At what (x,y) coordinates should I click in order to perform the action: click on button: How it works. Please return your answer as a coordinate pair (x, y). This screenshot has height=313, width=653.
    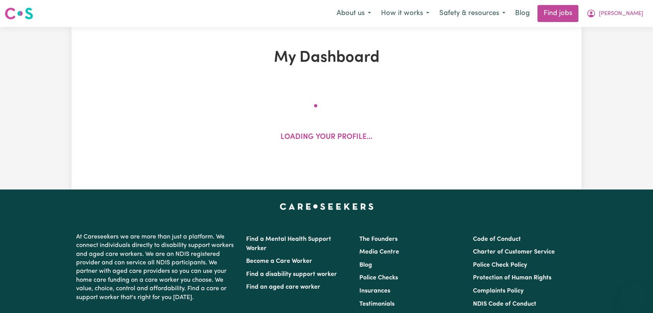
    Looking at the image, I should click on (405, 14).